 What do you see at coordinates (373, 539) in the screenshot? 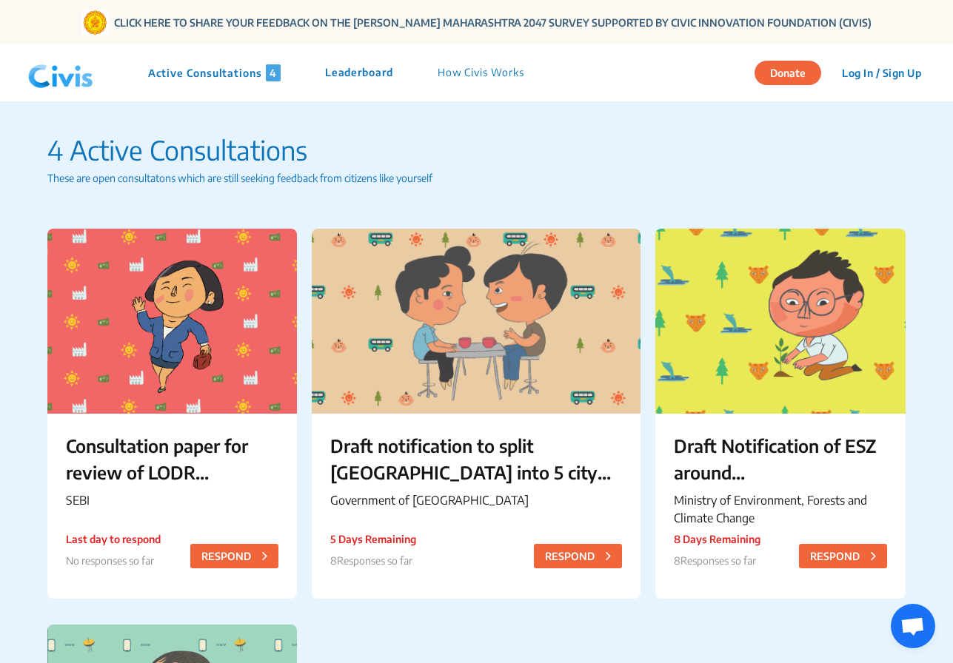
I see `p: 5 Days Remaining` at bounding box center [373, 539].